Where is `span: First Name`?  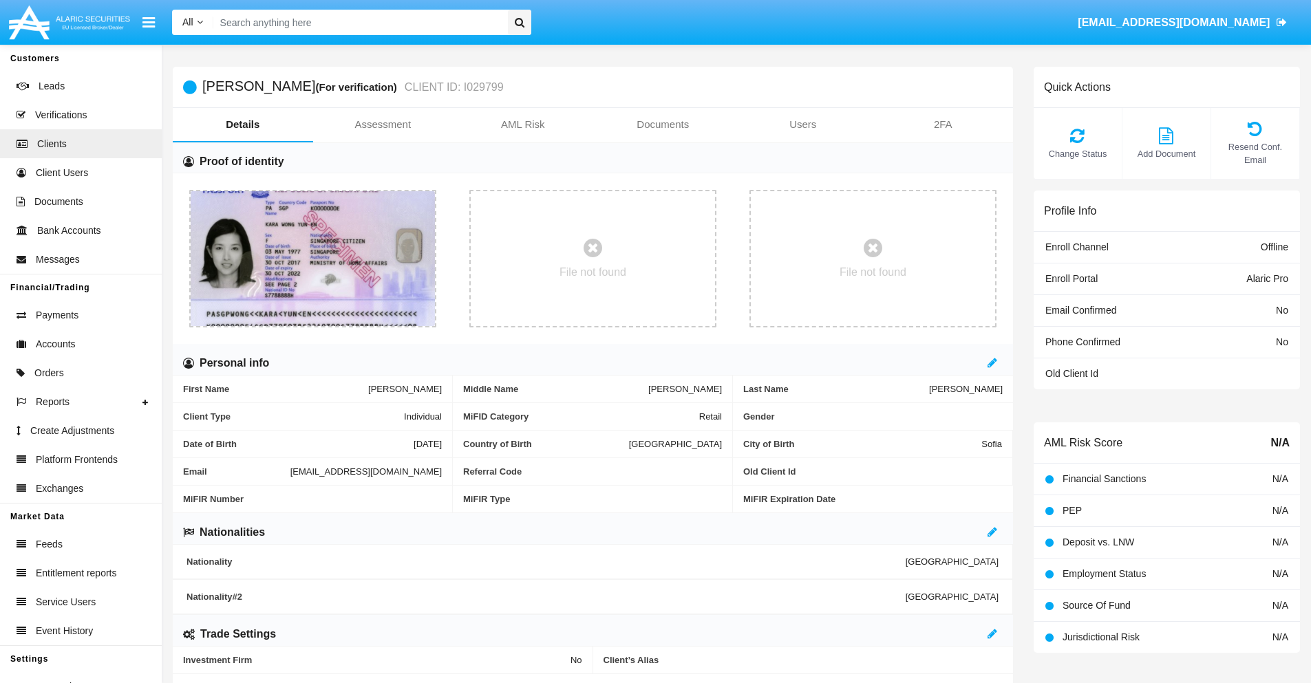 span: First Name is located at coordinates (275, 389).